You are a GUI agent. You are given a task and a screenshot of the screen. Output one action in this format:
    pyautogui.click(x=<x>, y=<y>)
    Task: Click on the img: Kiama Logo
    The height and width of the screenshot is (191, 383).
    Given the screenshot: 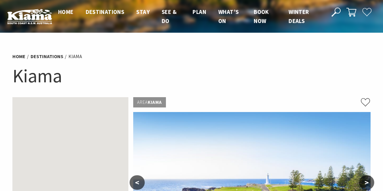 What is the action you would take?
    pyautogui.click(x=30, y=16)
    